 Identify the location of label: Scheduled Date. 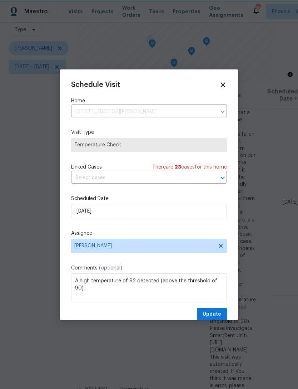
(149, 198).